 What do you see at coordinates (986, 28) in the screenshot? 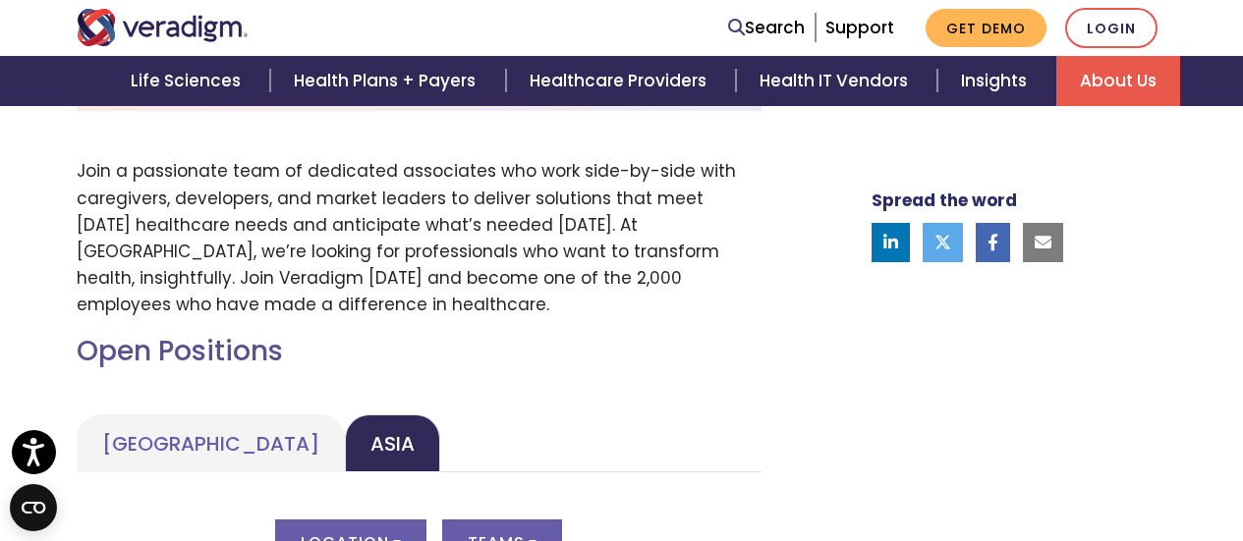
I see `a: Get Demo` at bounding box center [986, 28].